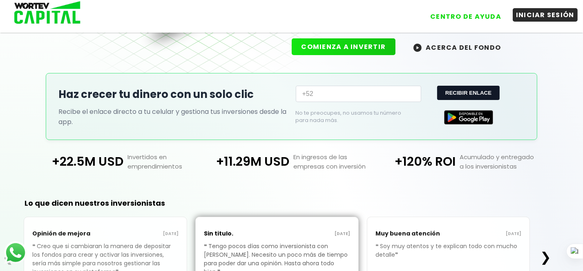  I want to click on p: +11.29M USD, so click(249, 162).